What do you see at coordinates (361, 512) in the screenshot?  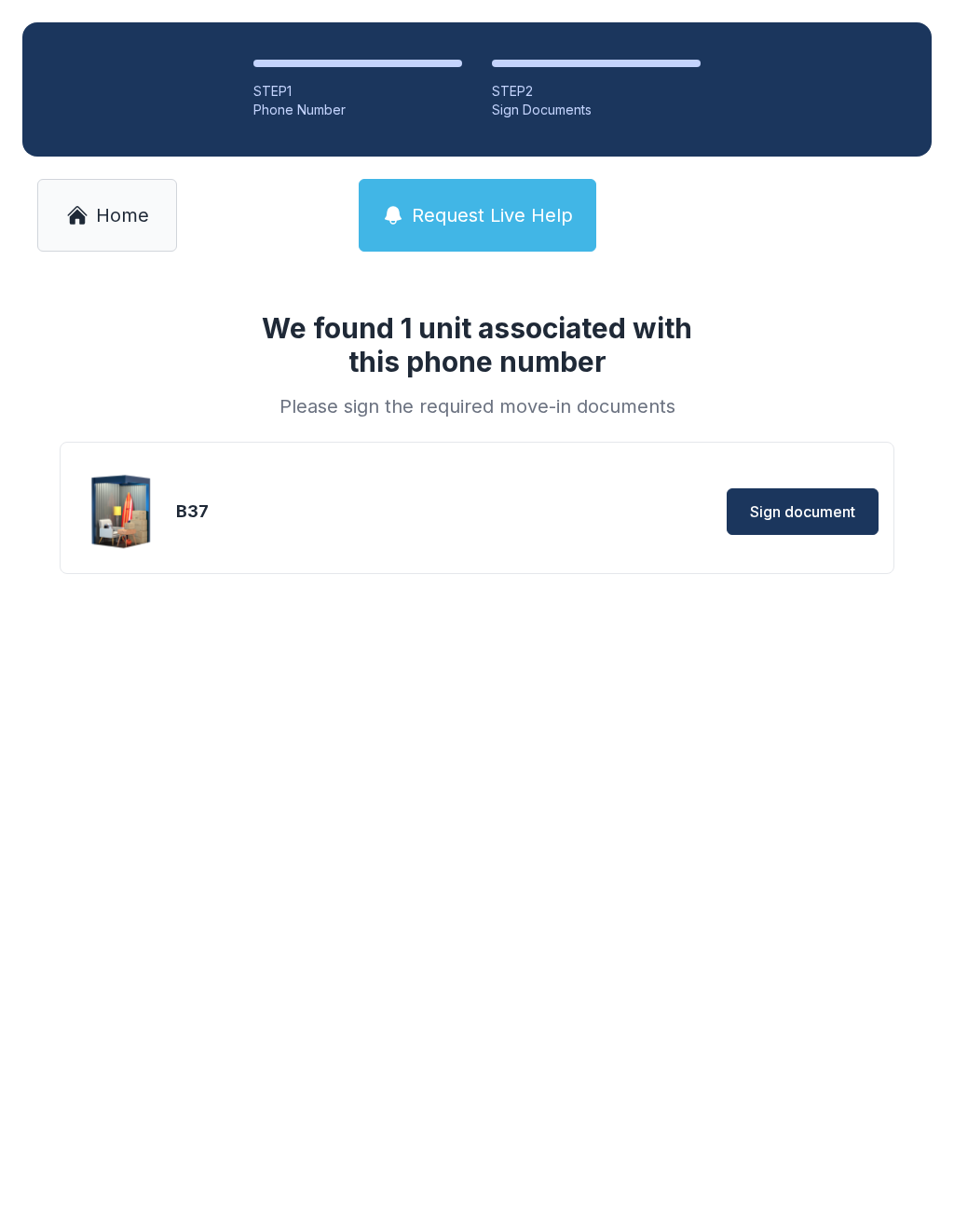 I see `div: B37` at bounding box center [361, 512].